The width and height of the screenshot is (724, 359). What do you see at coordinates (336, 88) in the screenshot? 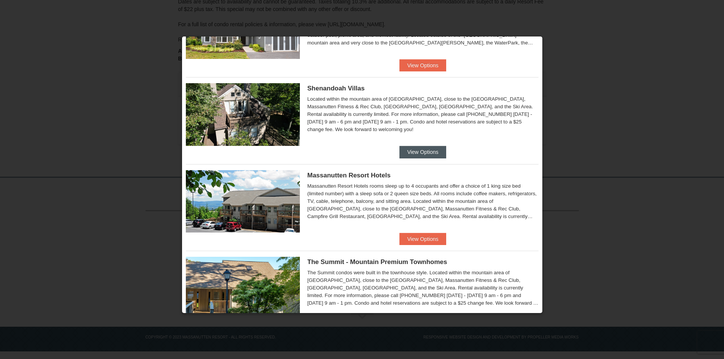
I see `span: Shenandoah Villas` at bounding box center [336, 88].